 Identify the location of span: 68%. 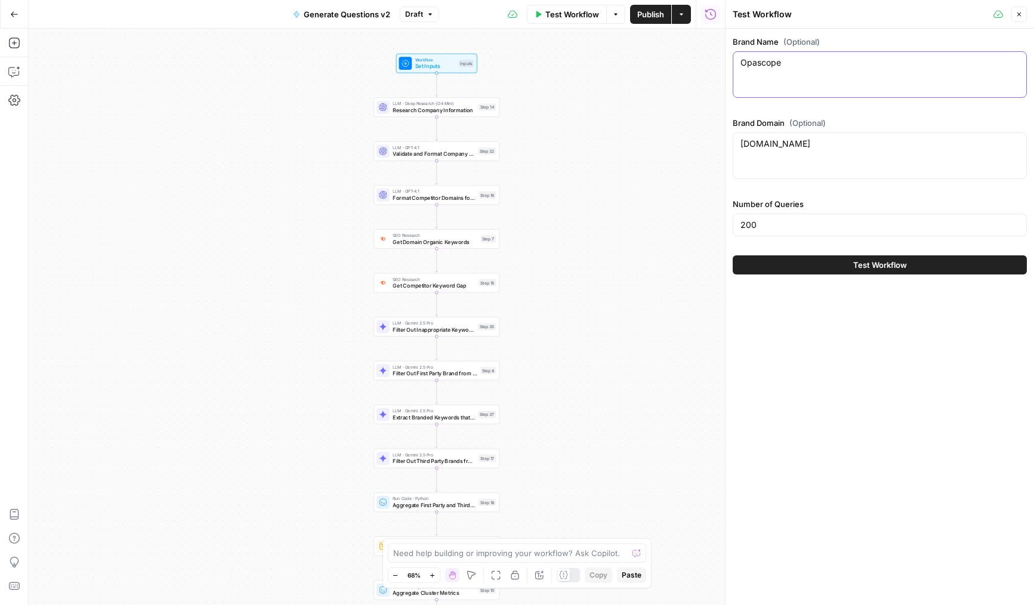
(414, 575).